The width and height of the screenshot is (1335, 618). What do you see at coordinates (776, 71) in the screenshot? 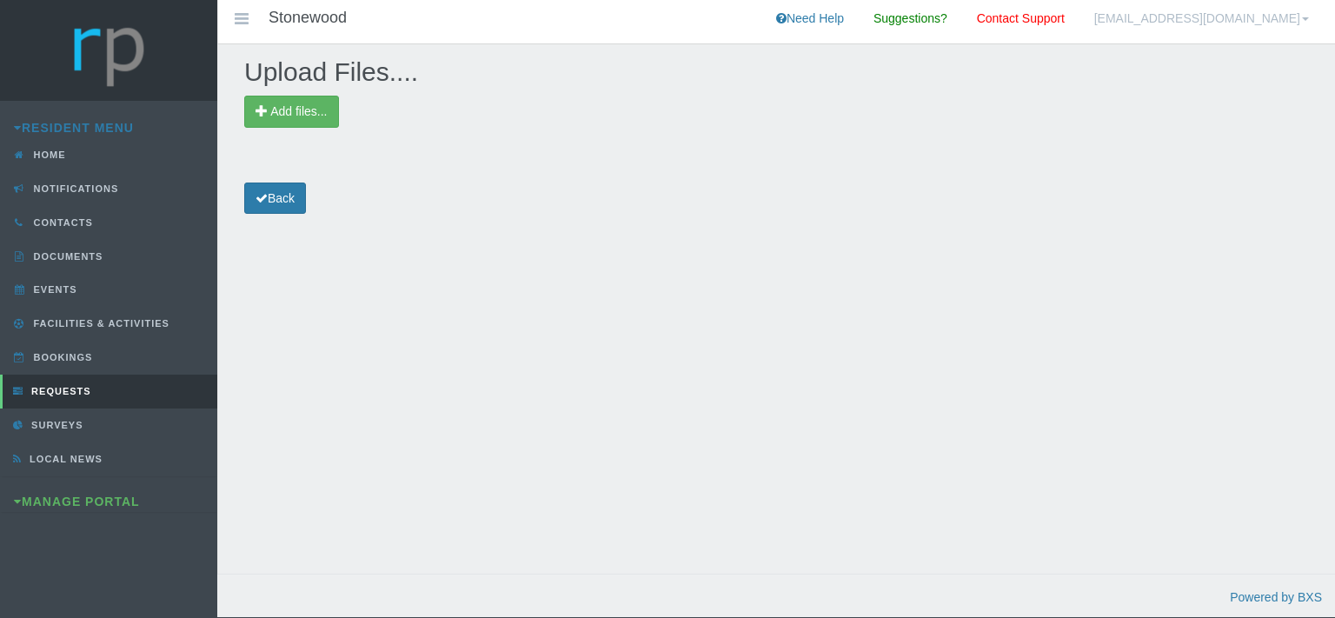
I see `h2: Upload Files....` at bounding box center [776, 71].